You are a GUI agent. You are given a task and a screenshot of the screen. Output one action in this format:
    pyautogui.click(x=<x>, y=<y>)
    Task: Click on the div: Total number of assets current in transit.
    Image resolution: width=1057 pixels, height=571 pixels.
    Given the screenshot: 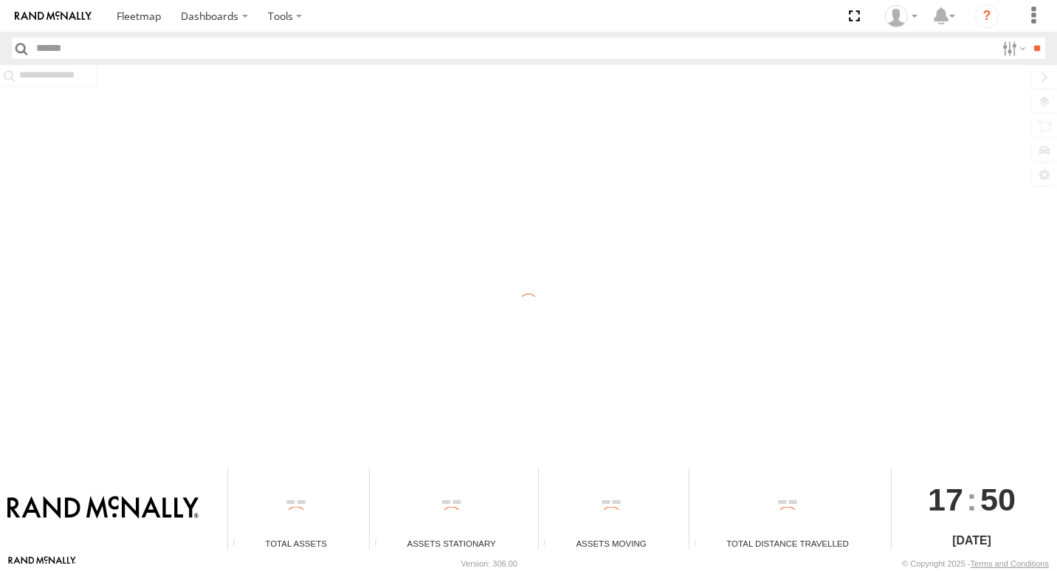 What is the action you would take?
    pyautogui.click(x=550, y=544)
    